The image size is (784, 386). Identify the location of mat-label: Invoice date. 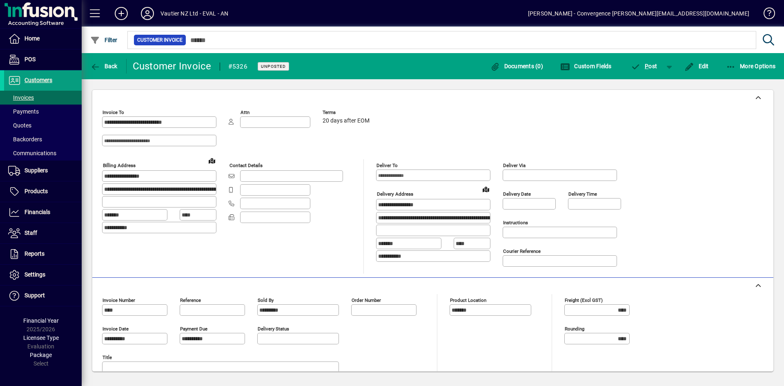
(116, 329).